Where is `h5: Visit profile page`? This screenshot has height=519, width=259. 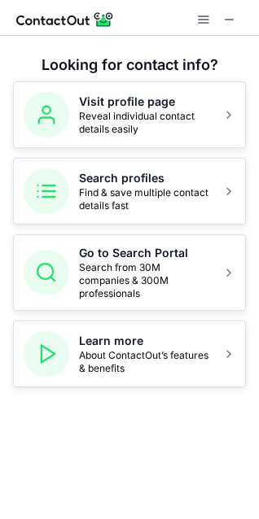
h5: Visit profile page is located at coordinates (146, 102).